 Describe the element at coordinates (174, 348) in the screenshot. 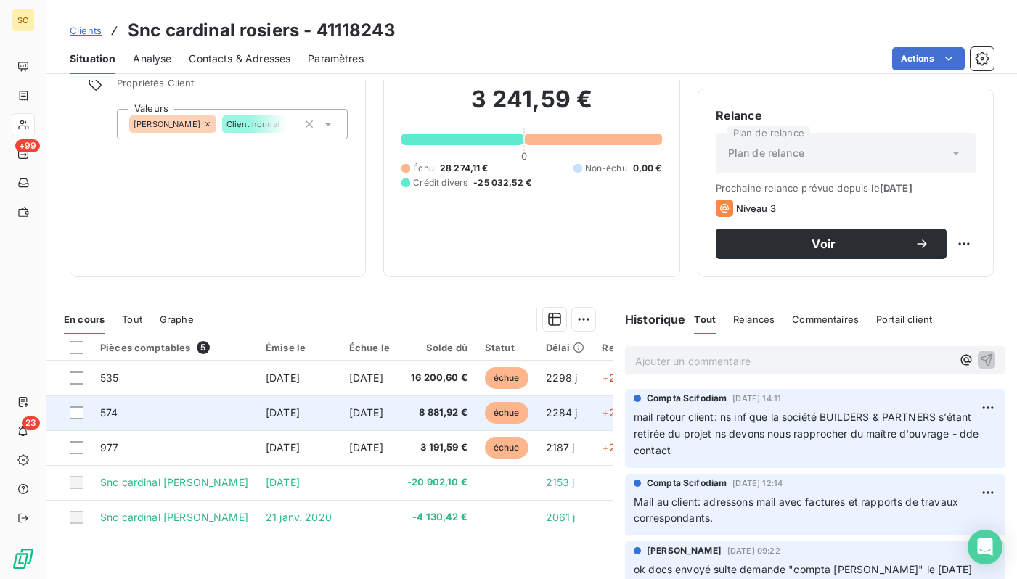

I see `div: Pièces comptables` at that location.